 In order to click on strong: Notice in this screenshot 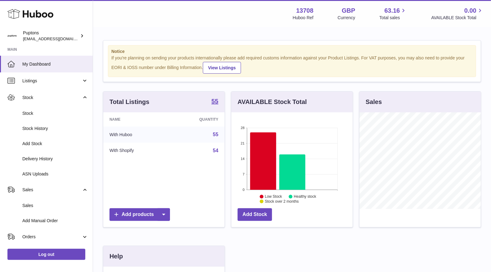, I will do `click(292, 51)`.